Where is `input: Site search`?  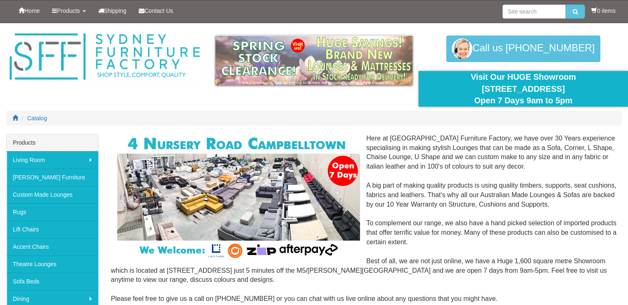 input: Site search is located at coordinates (534, 12).